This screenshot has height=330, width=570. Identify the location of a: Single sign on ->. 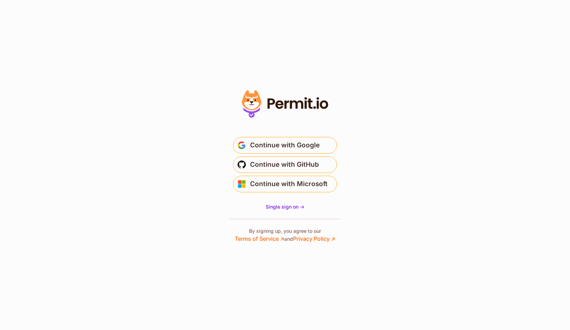
(285, 207).